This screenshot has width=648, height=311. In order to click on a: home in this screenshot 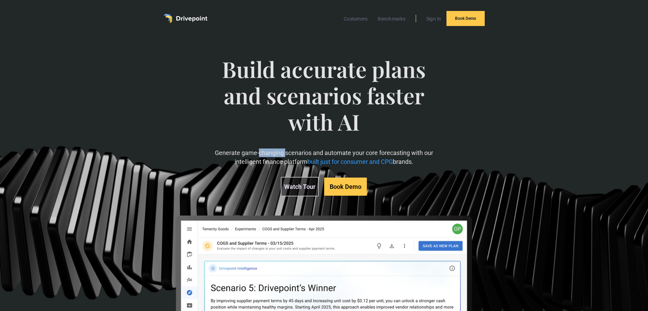, I will do `click(186, 18)`.